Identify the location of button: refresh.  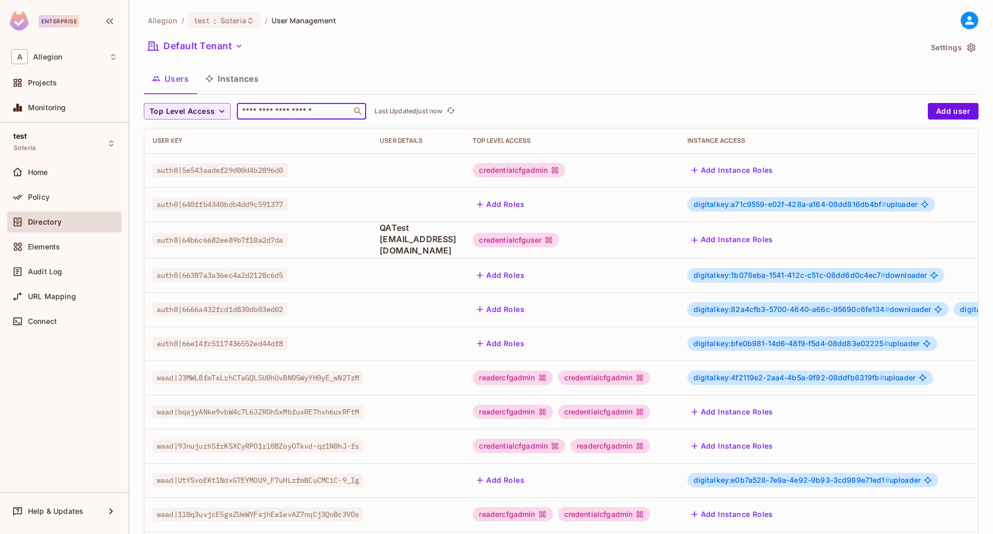
(451, 111).